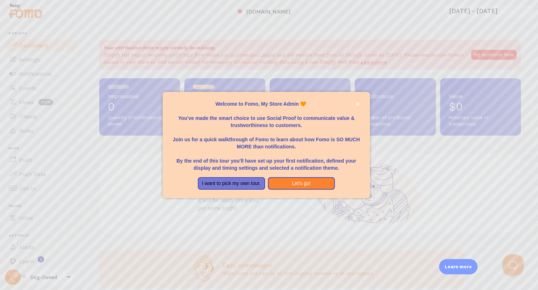 The height and width of the screenshot is (290, 538). Describe the element at coordinates (458, 266) in the screenshot. I see `p: Learn more` at that location.